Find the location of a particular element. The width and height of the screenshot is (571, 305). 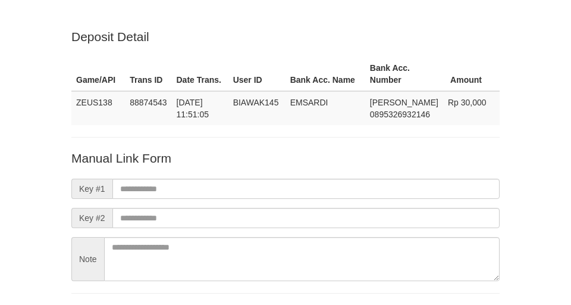

span: Key #1 is located at coordinates (92, 189).